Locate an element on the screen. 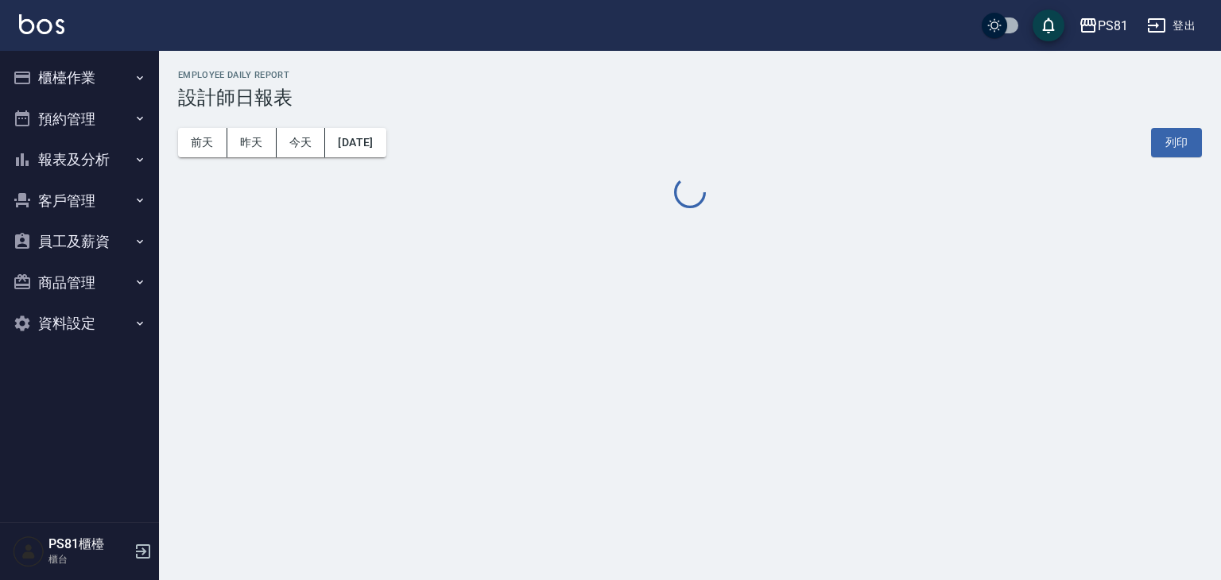 This screenshot has height=580, width=1221. button: 昨天 is located at coordinates (252, 142).